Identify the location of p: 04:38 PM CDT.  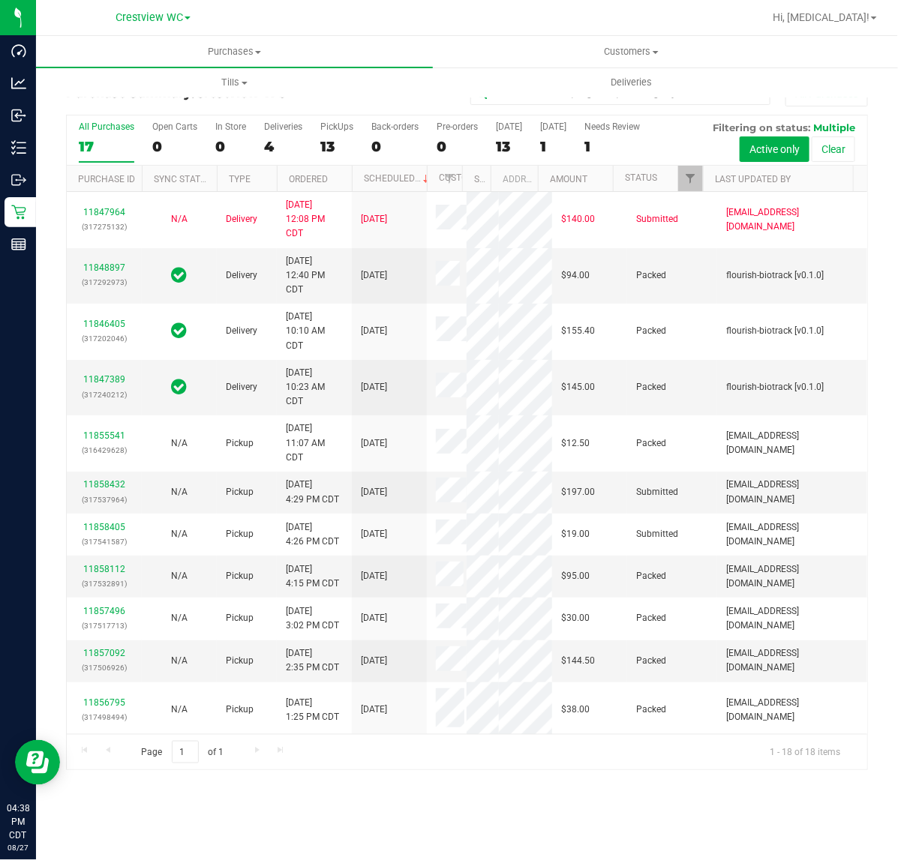
(18, 822).